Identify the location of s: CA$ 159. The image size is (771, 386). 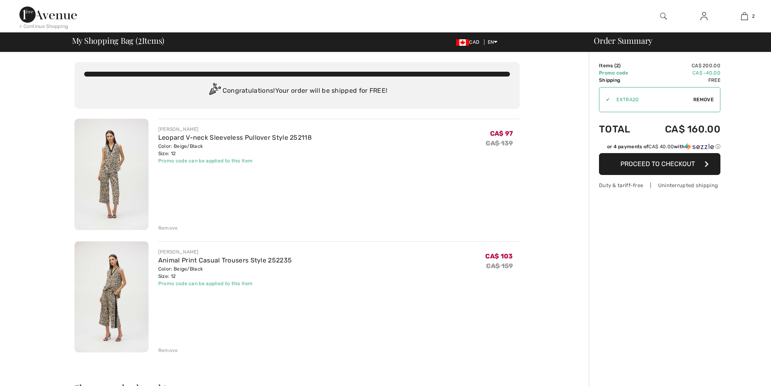
(499, 265).